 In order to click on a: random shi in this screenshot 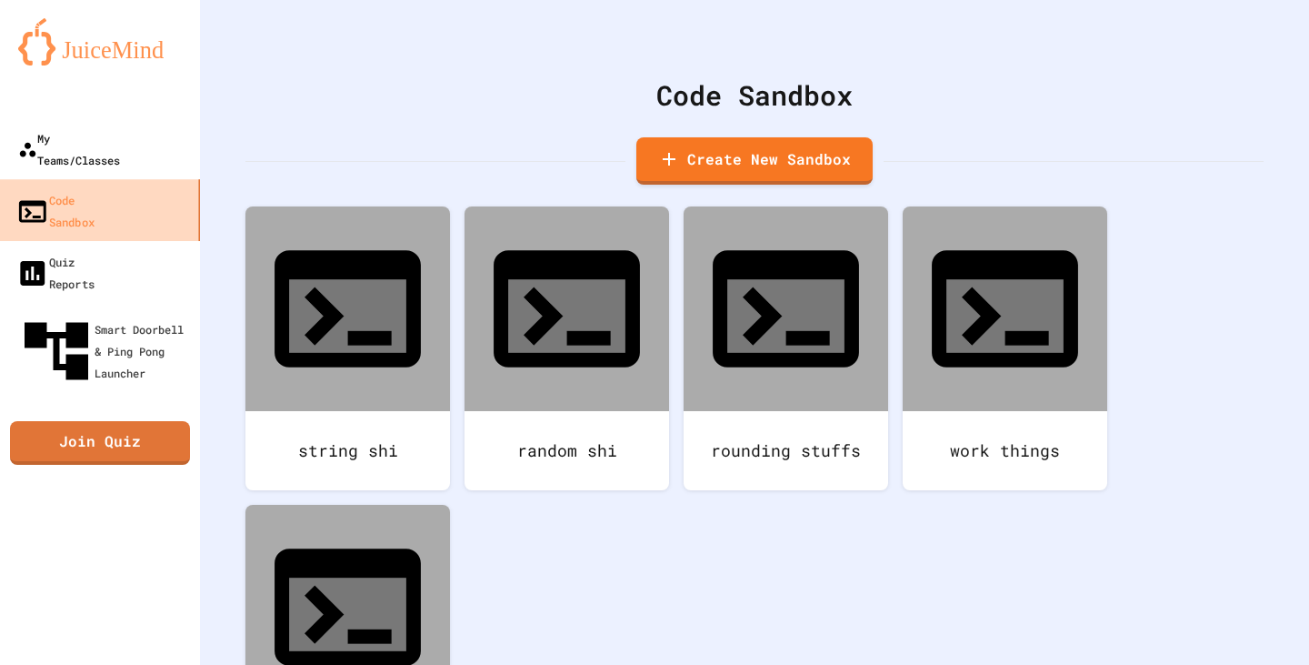, I will do `click(566, 348)`.